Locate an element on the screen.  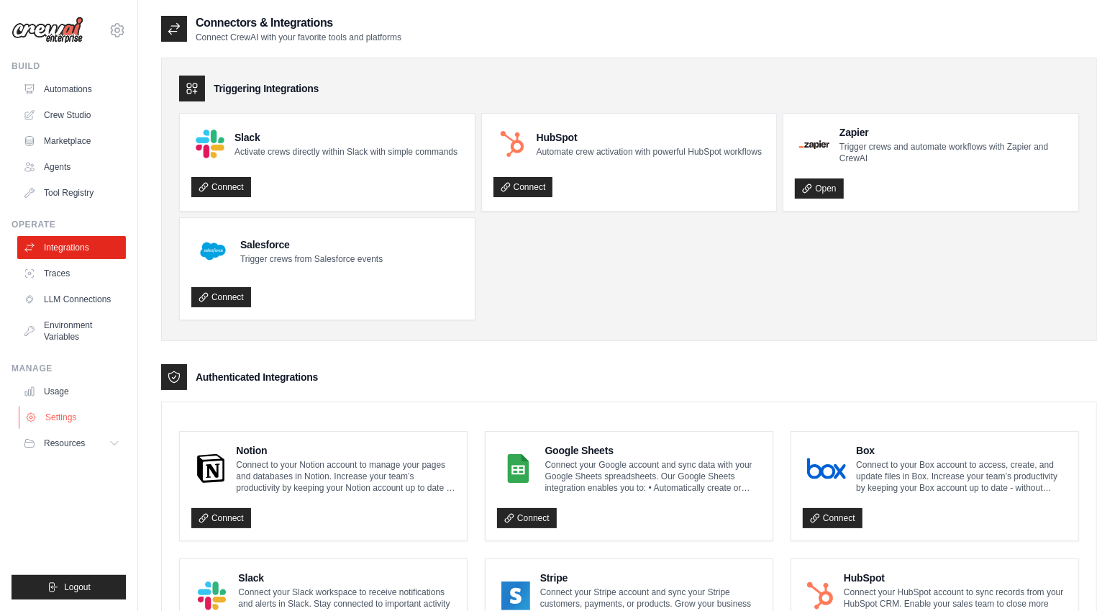
p: Connect to your Box account to access, create, and update files in Box. Increase your team’s prod... is located at coordinates (961, 476).